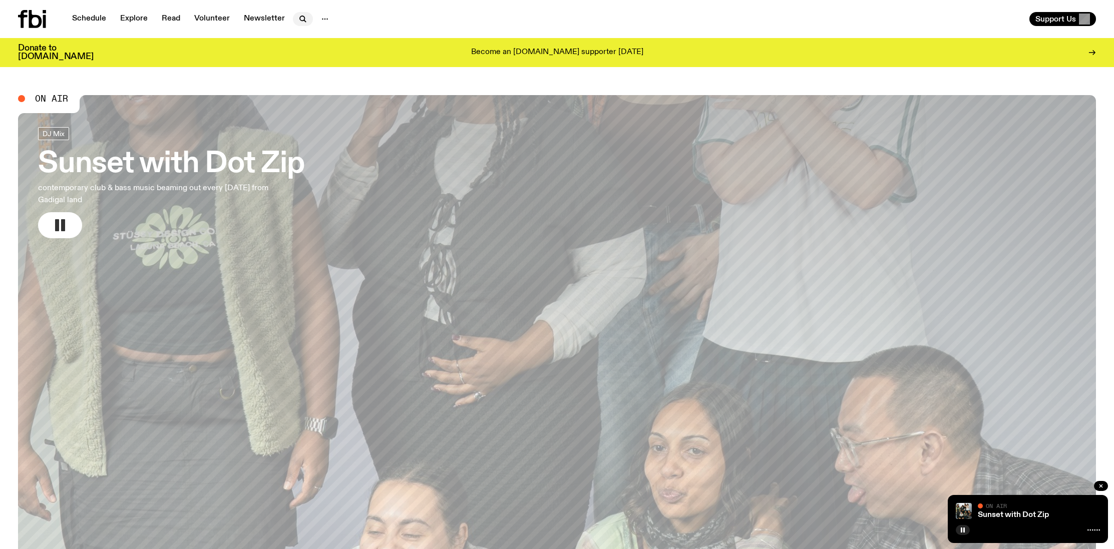 The width and height of the screenshot is (1114, 549). I want to click on a: Newsletter, so click(264, 19).